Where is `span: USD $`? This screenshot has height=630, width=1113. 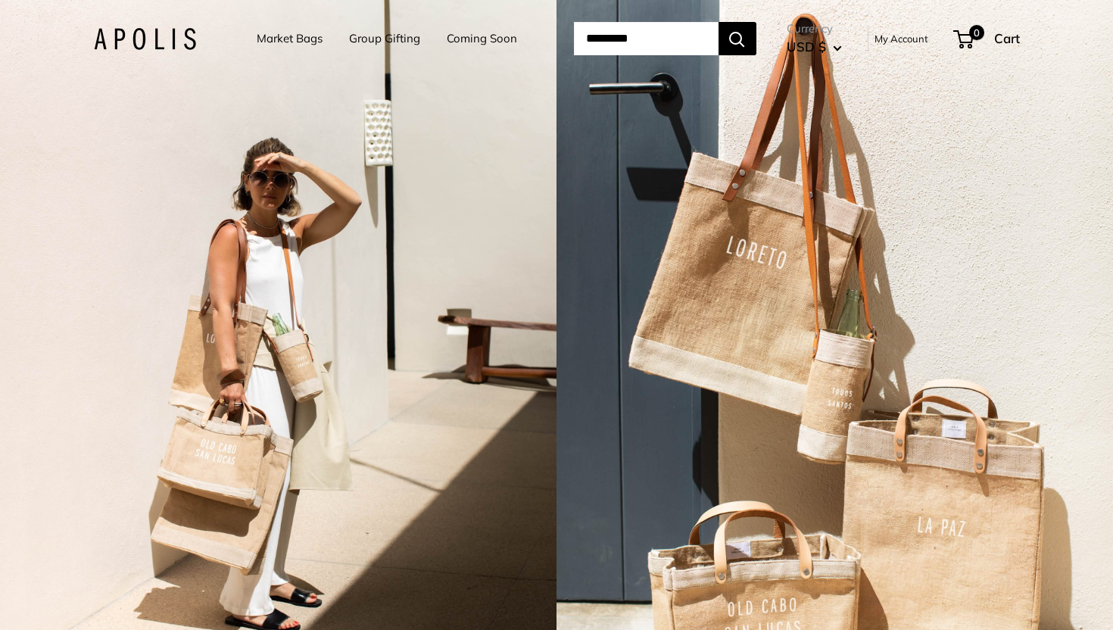 span: USD $ is located at coordinates (806, 46).